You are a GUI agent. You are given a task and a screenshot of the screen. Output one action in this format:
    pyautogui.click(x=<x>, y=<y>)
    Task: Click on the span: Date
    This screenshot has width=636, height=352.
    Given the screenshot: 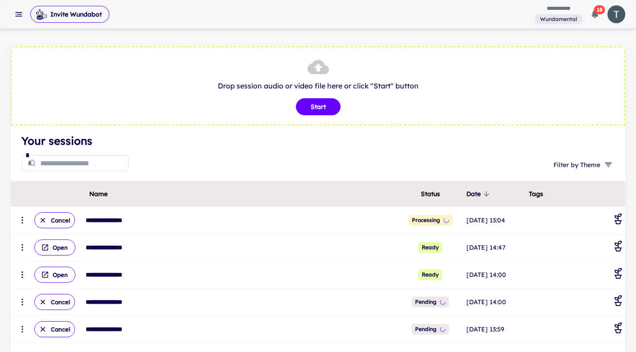 What is the action you would take?
    pyautogui.click(x=480, y=194)
    